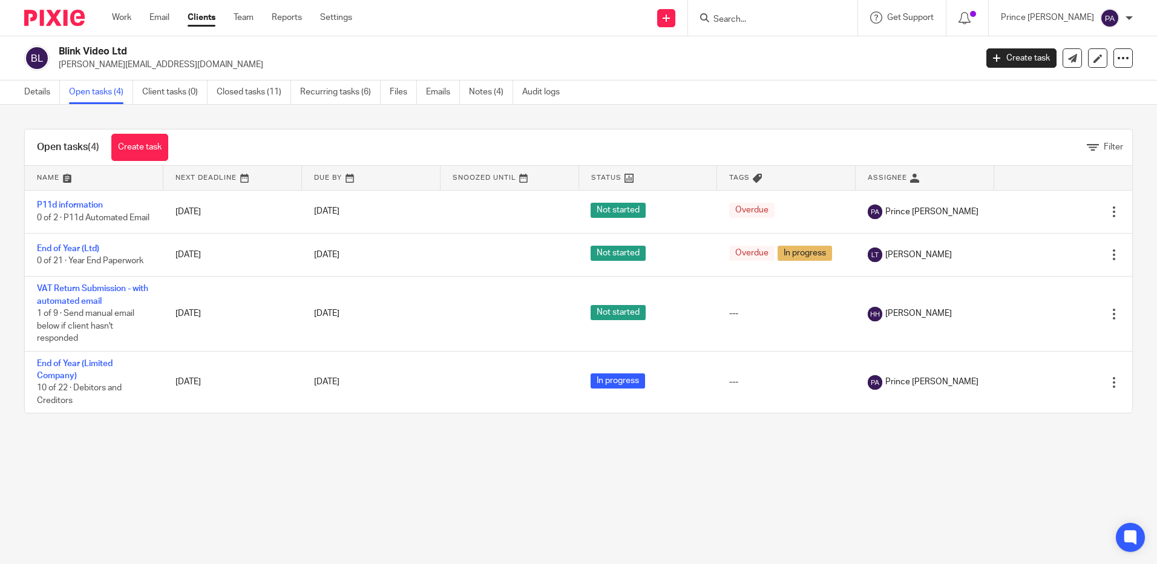 Image resolution: width=1157 pixels, height=564 pixels. What do you see at coordinates (79, 395) in the screenshot?
I see `span: 10 of 22 · Debitors and Creditors` at bounding box center [79, 395].